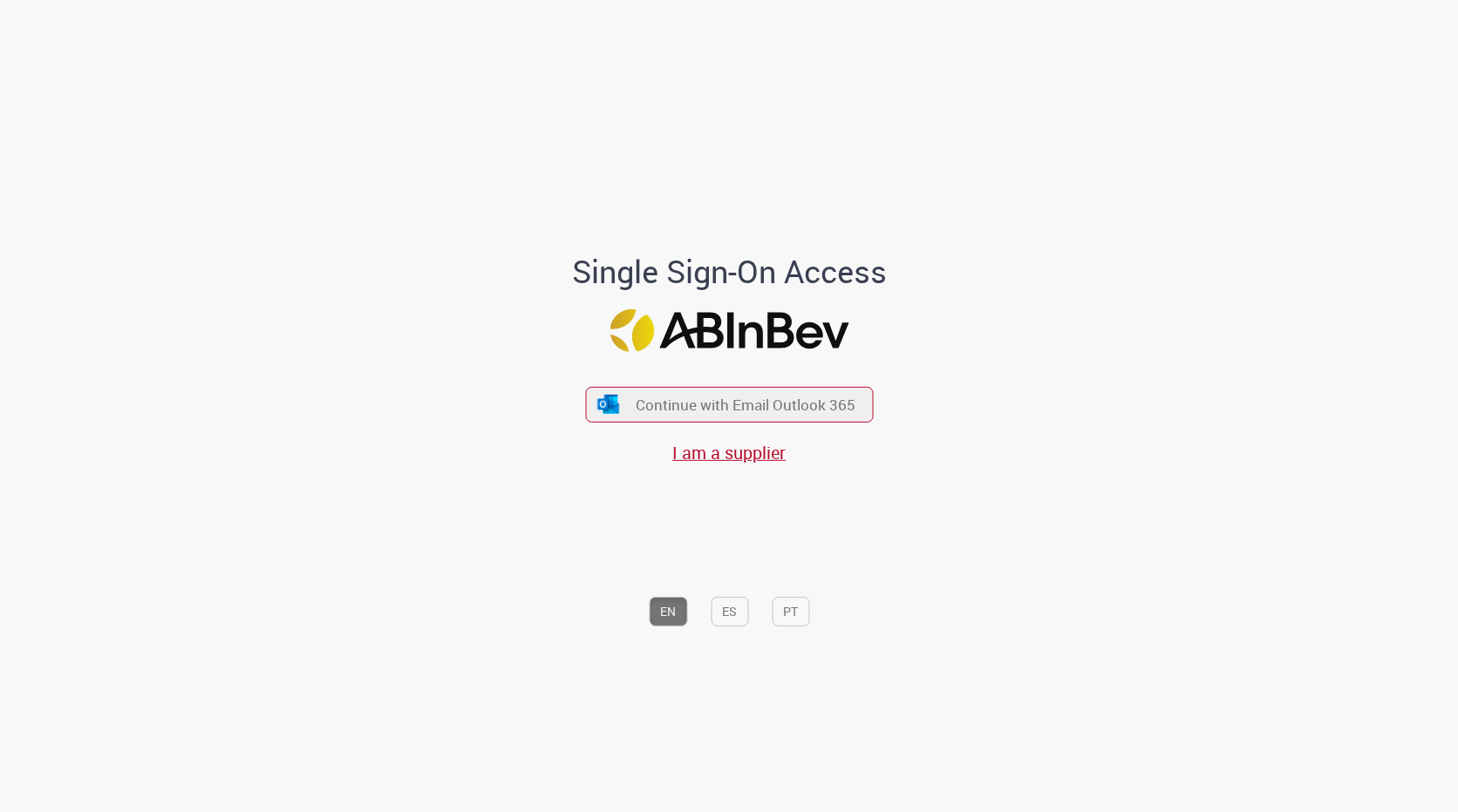  I want to click on span: I am a supplier, so click(729, 453).